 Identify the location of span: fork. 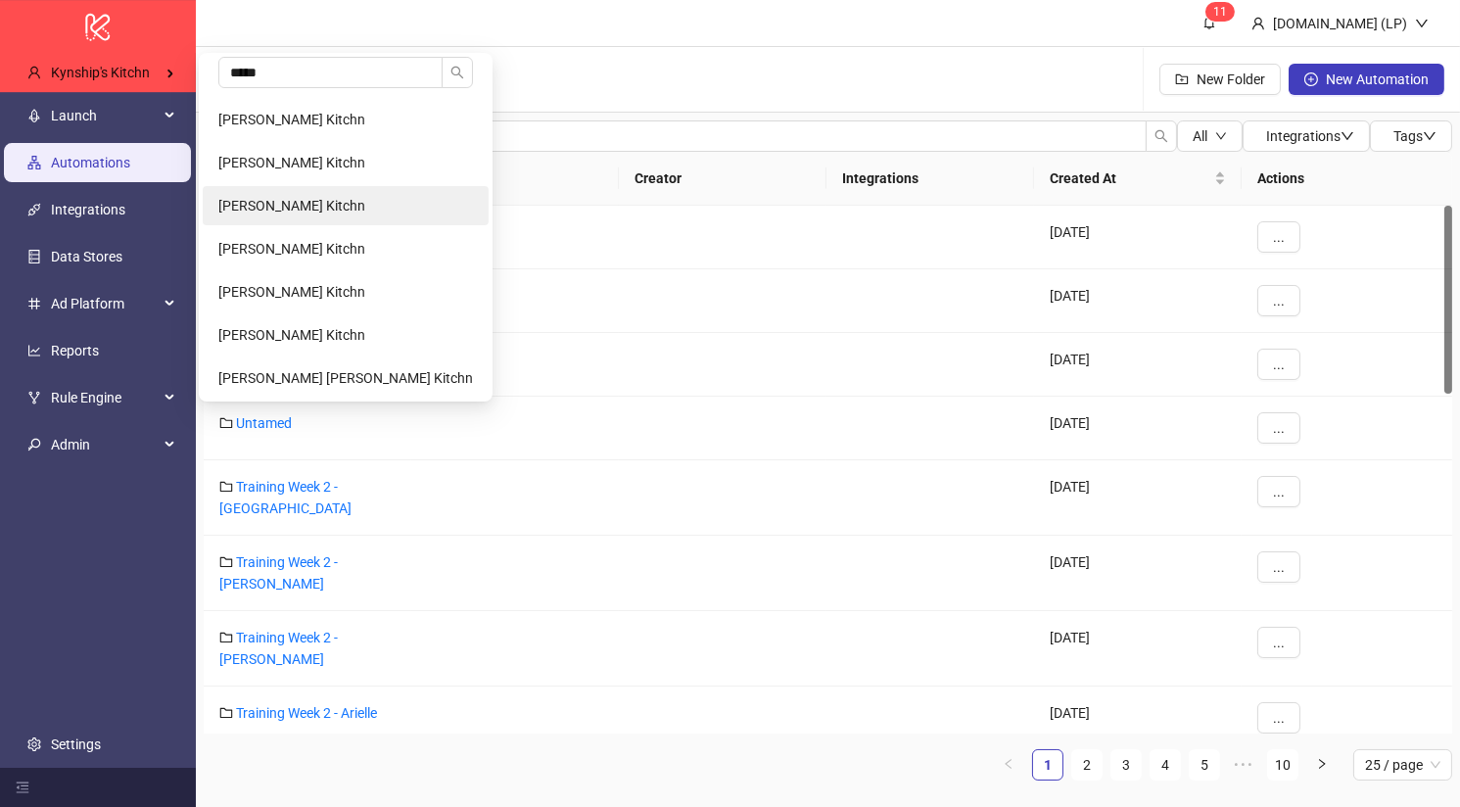
(34, 398).